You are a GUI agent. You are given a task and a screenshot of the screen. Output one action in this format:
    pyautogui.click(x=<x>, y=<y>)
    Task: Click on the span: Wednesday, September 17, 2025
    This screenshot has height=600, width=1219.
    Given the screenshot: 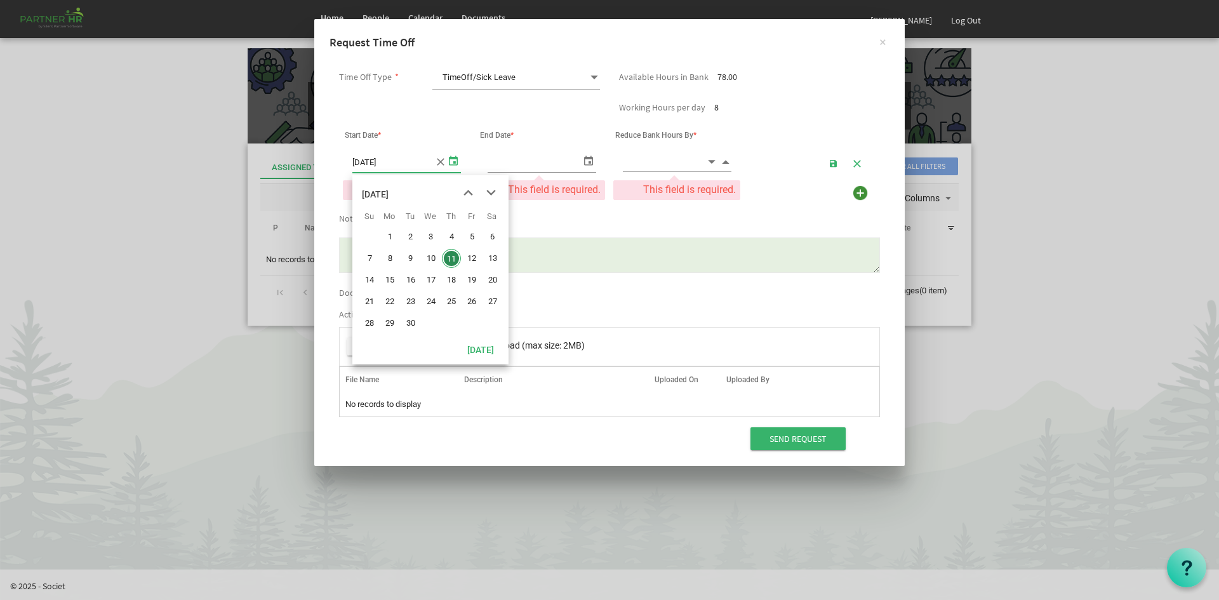 What is the action you would take?
    pyautogui.click(x=431, y=280)
    